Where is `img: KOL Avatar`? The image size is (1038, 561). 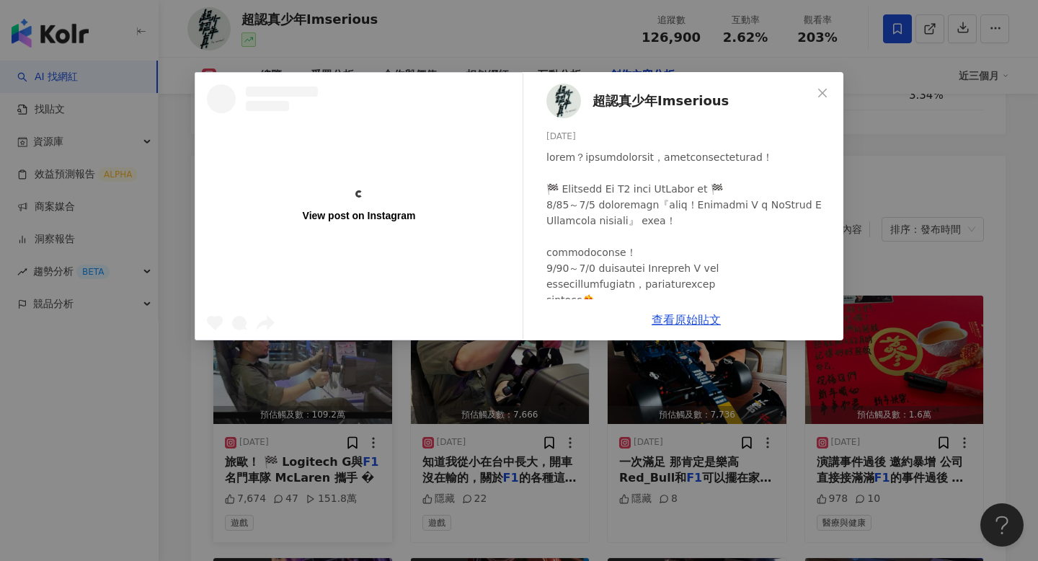
img: KOL Avatar is located at coordinates (564, 101).